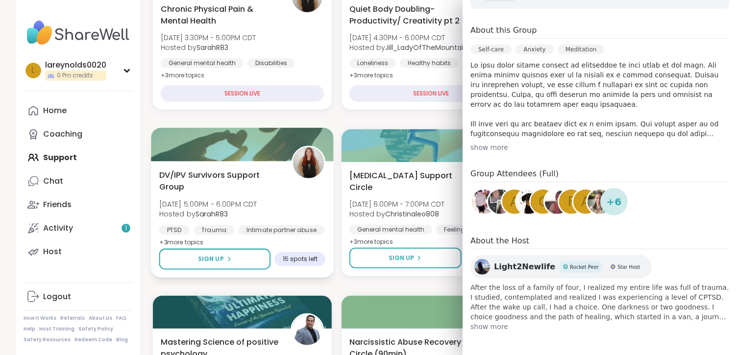 The width and height of the screenshot is (737, 355). I want to click on span: Chronic Physical Pain & Mental Health, so click(220, 15).